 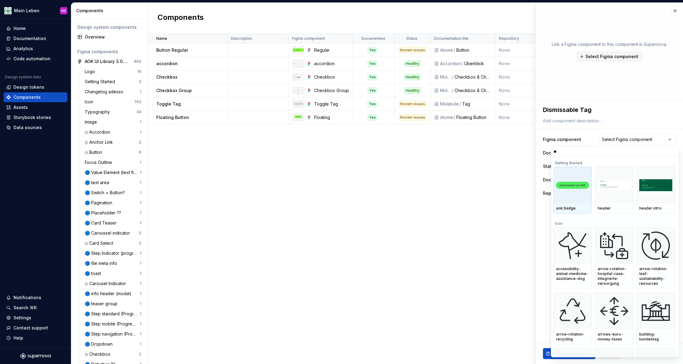 I want to click on div: header intro, so click(x=656, y=208).